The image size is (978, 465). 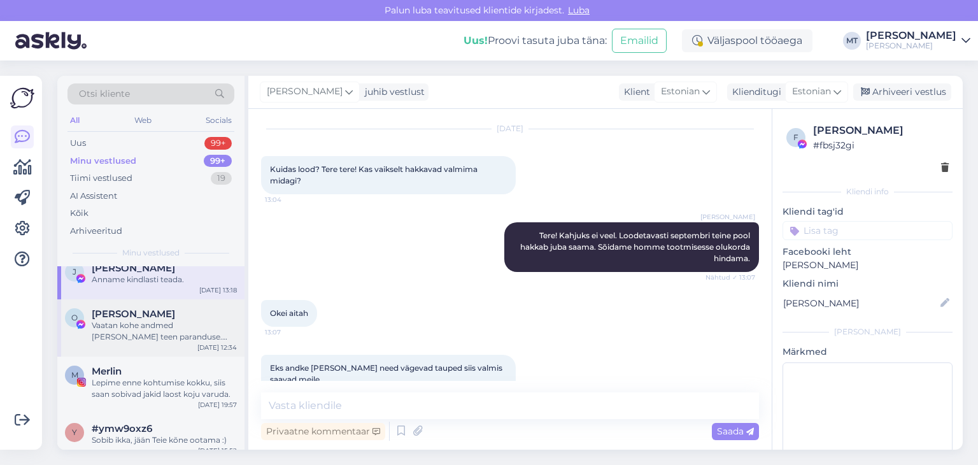 I want to click on div: All, so click(x=75, y=120).